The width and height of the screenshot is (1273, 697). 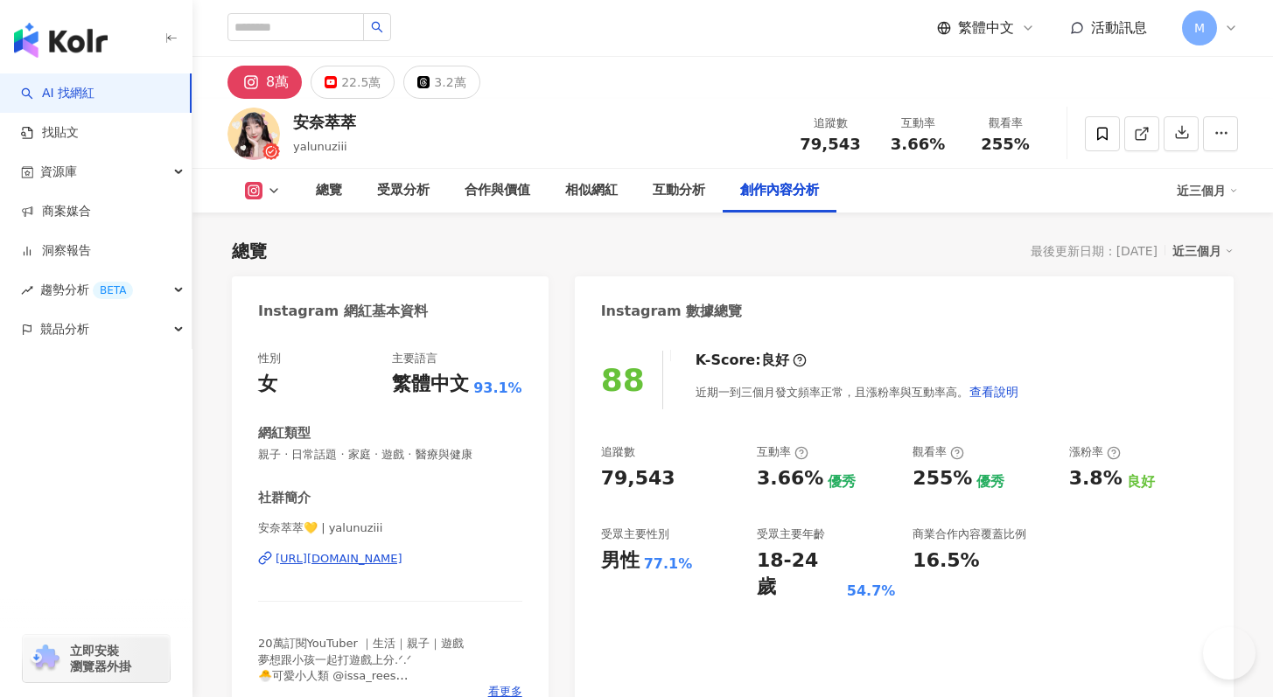 I want to click on div: 54.7%, so click(x=871, y=591).